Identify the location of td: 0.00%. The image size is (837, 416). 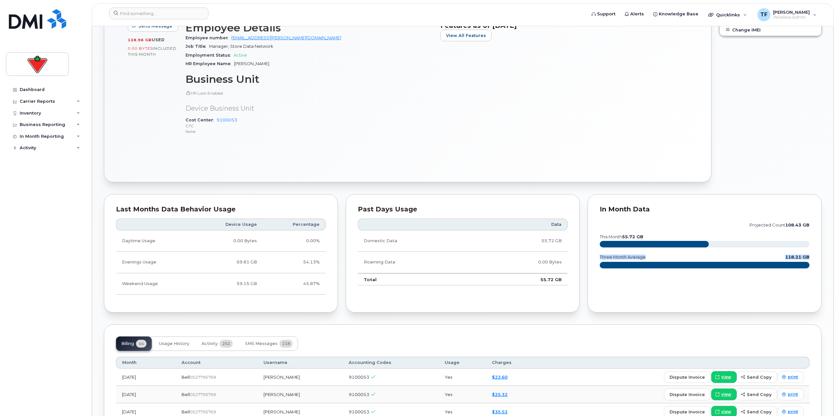
(294, 241).